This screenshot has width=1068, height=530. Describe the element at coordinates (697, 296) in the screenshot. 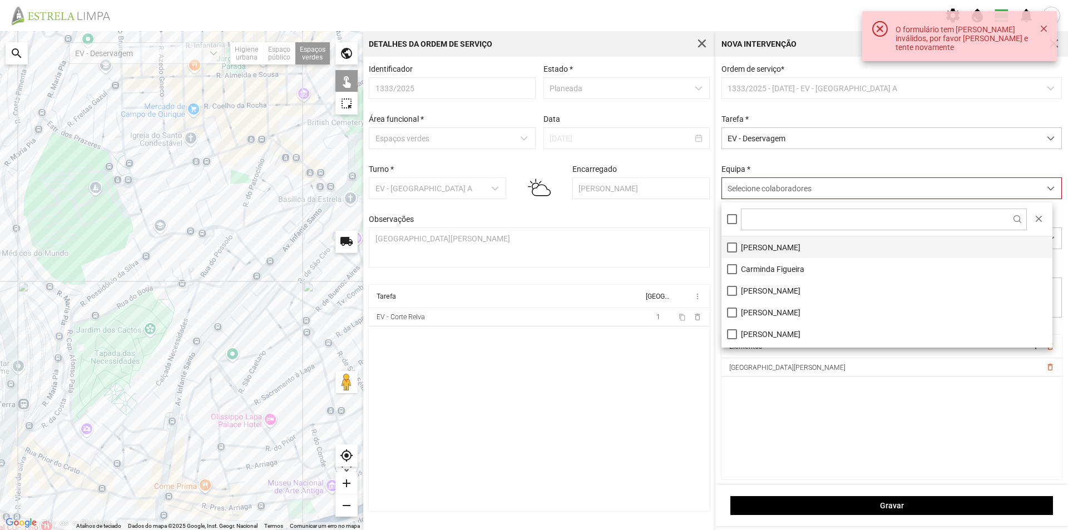

I see `span: more_vert` at that location.